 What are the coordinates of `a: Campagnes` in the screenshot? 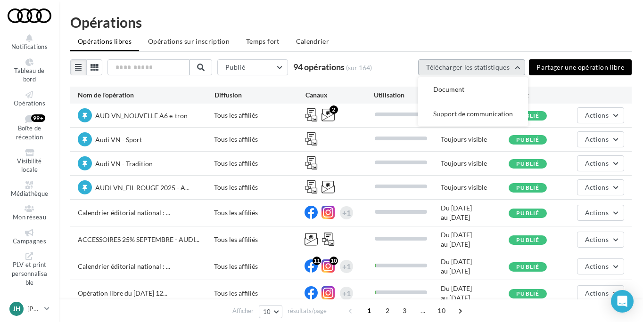 It's located at (29, 237).